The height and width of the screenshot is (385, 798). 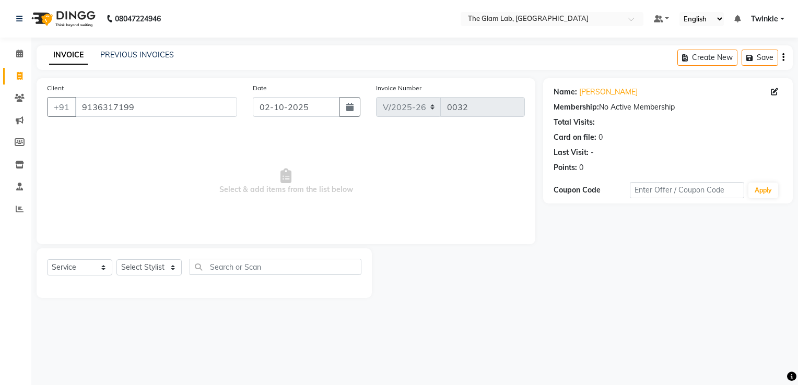 I want to click on img: logo, so click(x=62, y=19).